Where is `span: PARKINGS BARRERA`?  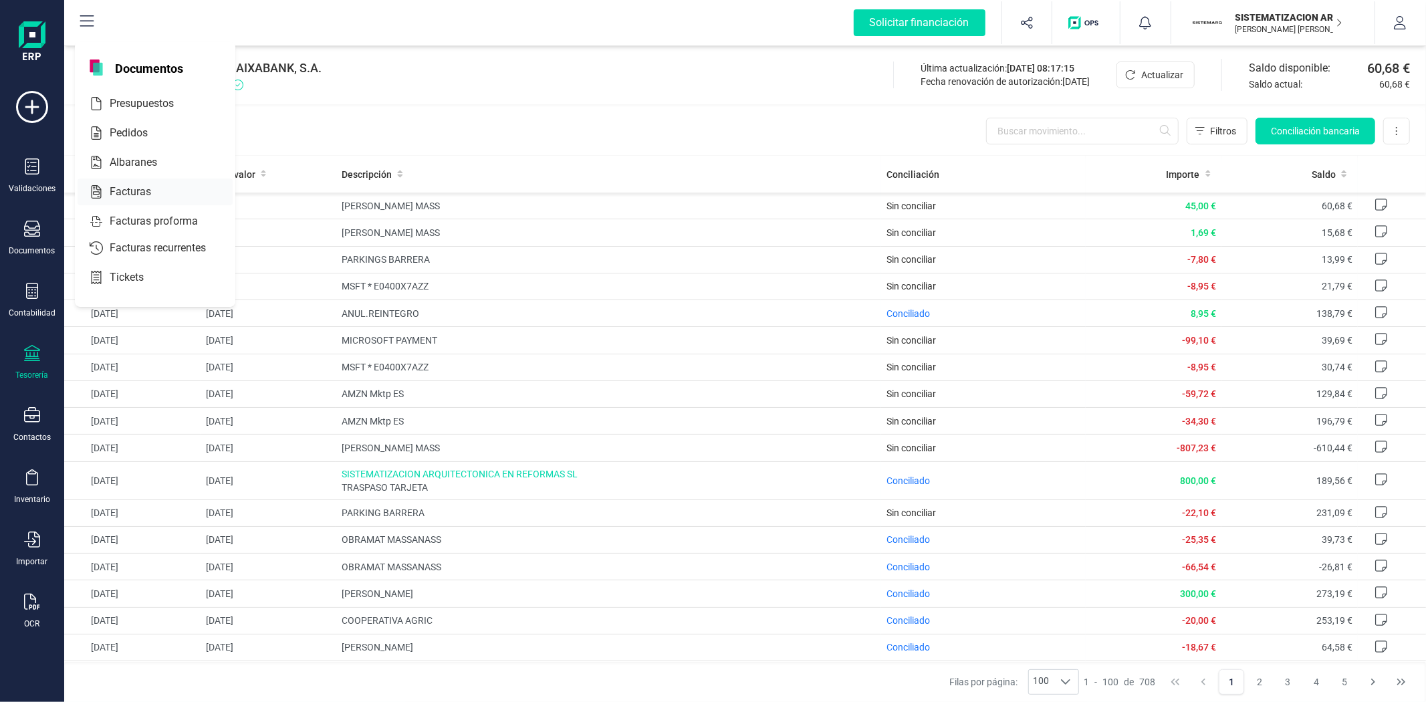 span: PARKINGS BARRERA is located at coordinates (608, 259).